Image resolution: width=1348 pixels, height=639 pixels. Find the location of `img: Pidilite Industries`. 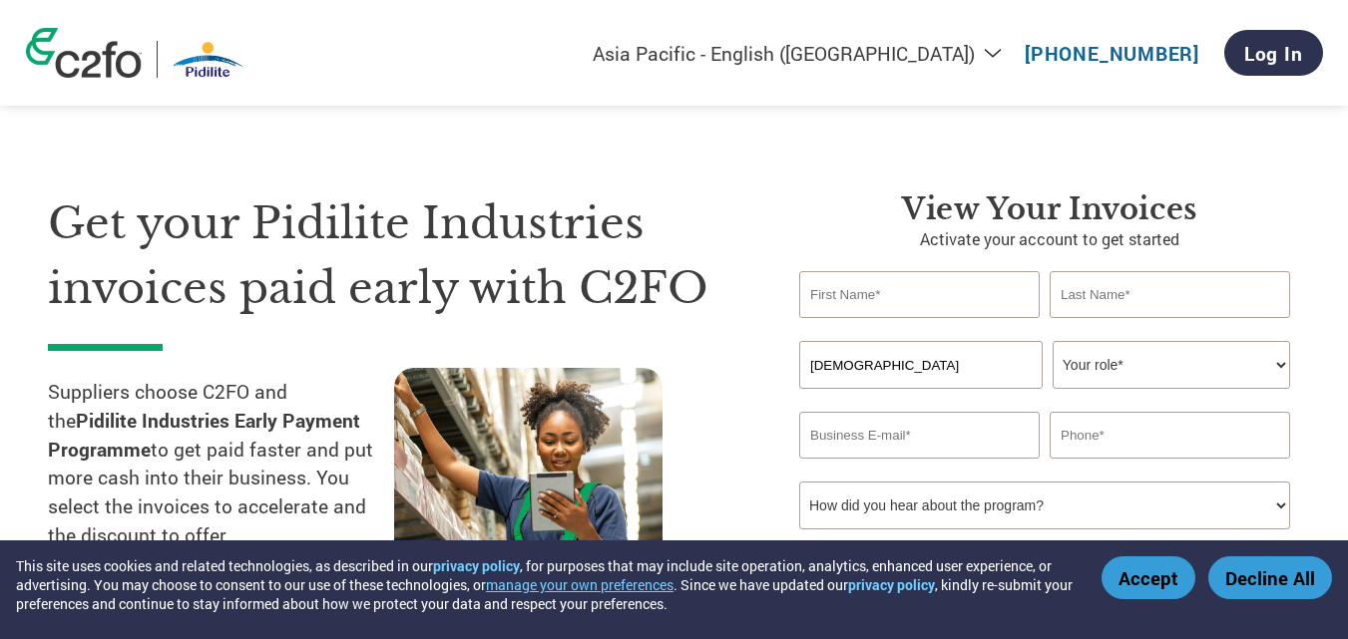

img: Pidilite Industries is located at coordinates (207, 59).